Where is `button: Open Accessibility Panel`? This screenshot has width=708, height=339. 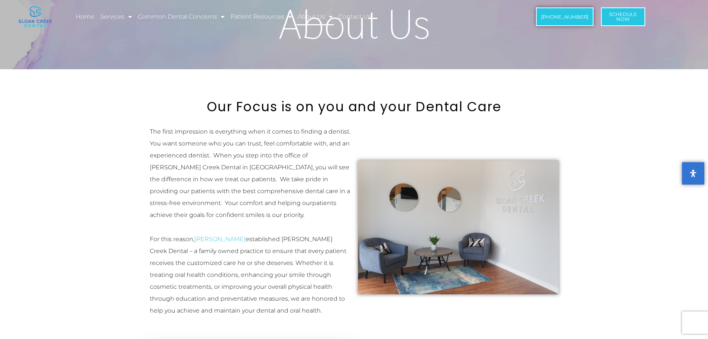
button: Open Accessibility Panel is located at coordinates (693, 173).